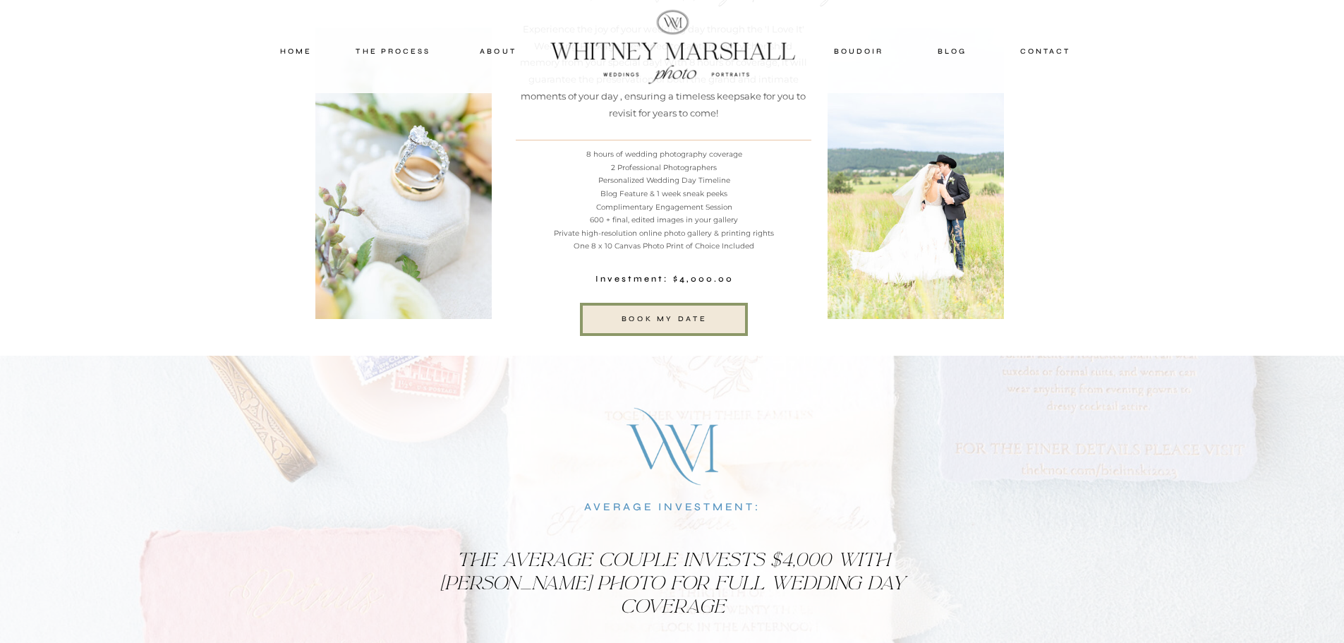  What do you see at coordinates (664, 319) in the screenshot?
I see `a: book my date` at bounding box center [664, 319].